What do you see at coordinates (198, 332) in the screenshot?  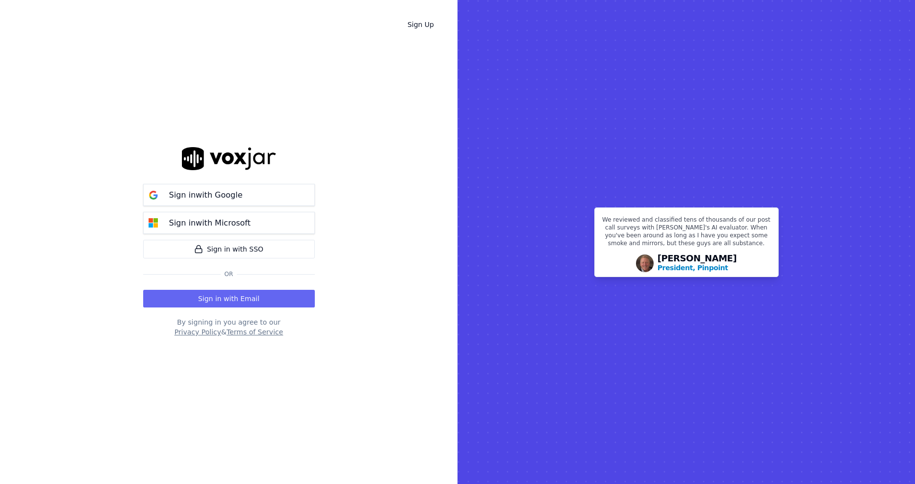 I see `button: Privacy Policy` at bounding box center [198, 332].